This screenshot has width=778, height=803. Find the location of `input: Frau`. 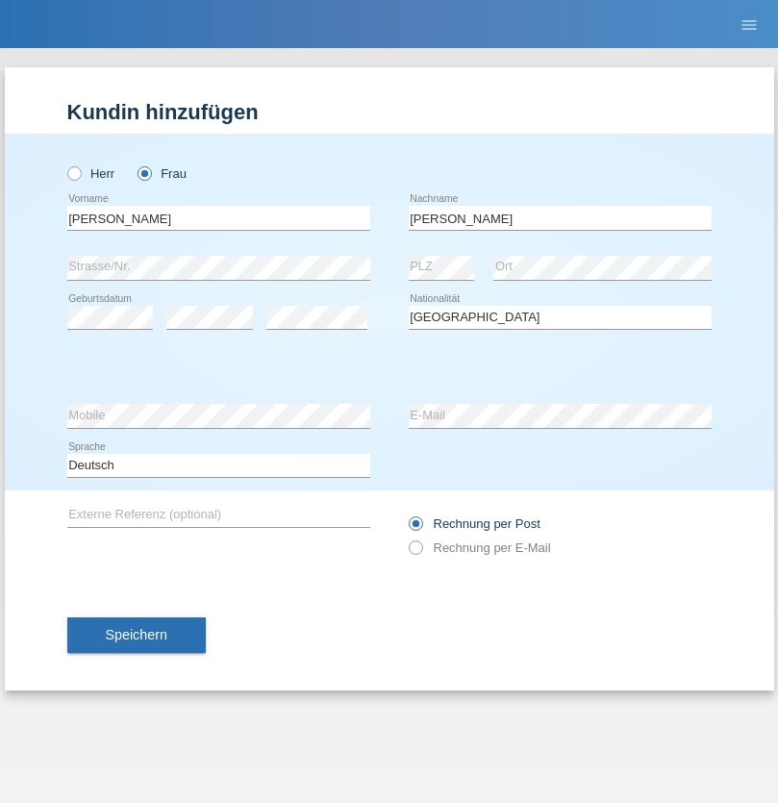

input: Frau is located at coordinates (143, 172).